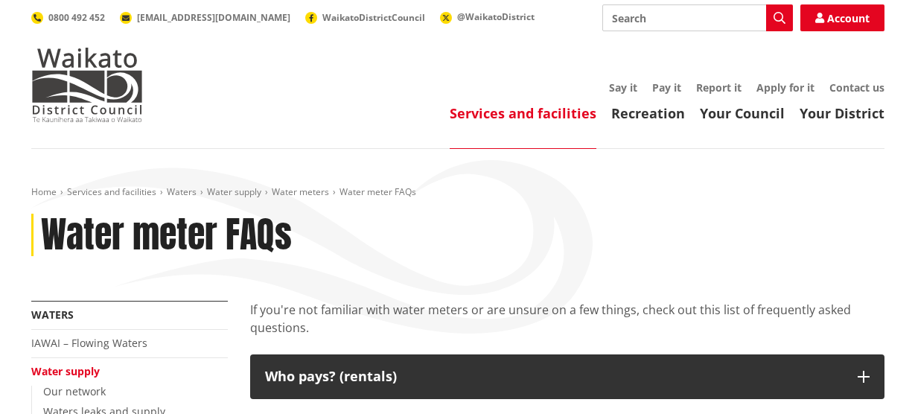  I want to click on nav: breadcrumb, so click(458, 192).